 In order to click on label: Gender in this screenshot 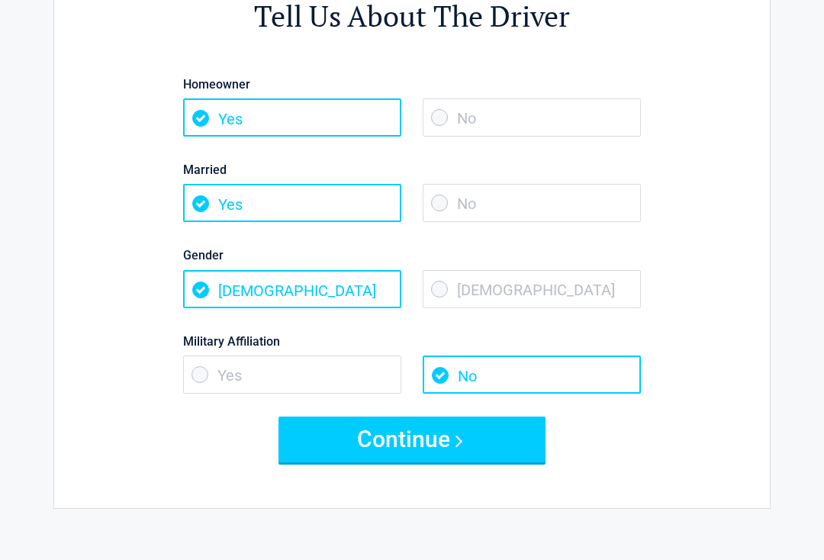, I will do `click(412, 255)`.